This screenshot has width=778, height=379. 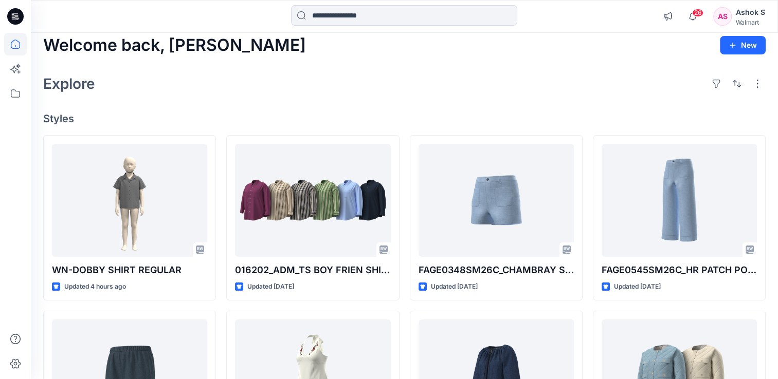 I want to click on a: FAGE0348SM26C_CHAMBRAY SHORTS, so click(x=496, y=201).